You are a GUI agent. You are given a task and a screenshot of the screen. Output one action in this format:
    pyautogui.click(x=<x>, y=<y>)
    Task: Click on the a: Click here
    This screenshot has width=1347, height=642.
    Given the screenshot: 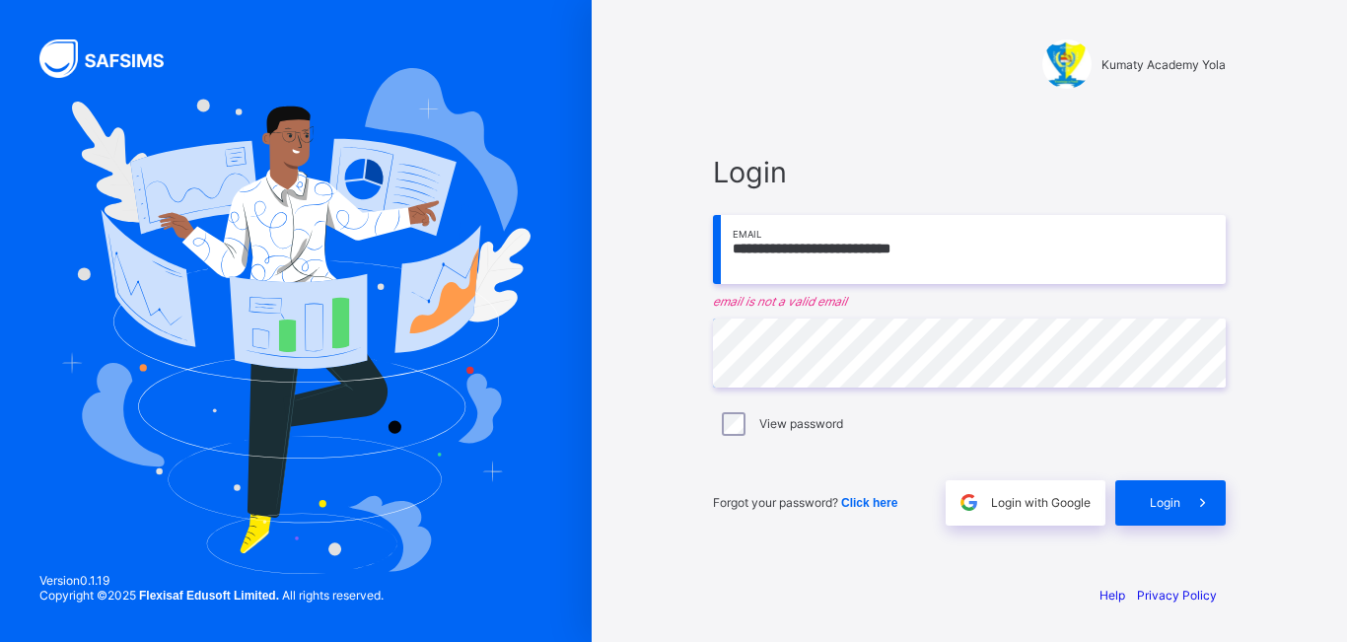 What is the action you would take?
    pyautogui.click(x=869, y=502)
    